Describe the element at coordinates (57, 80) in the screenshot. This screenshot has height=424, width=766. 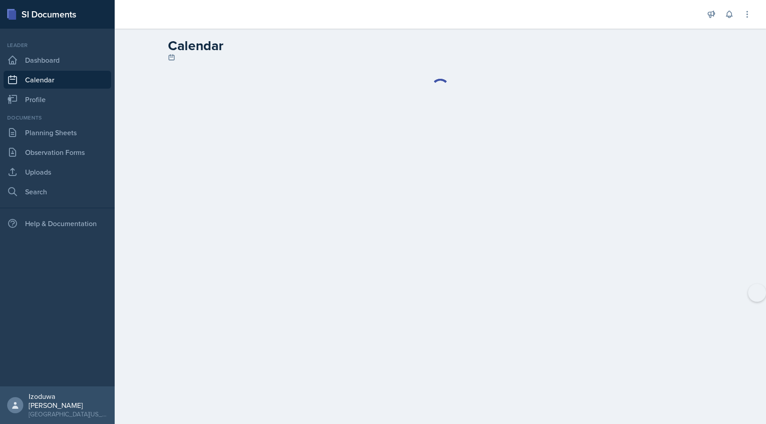
I see `a: Calendar` at that location.